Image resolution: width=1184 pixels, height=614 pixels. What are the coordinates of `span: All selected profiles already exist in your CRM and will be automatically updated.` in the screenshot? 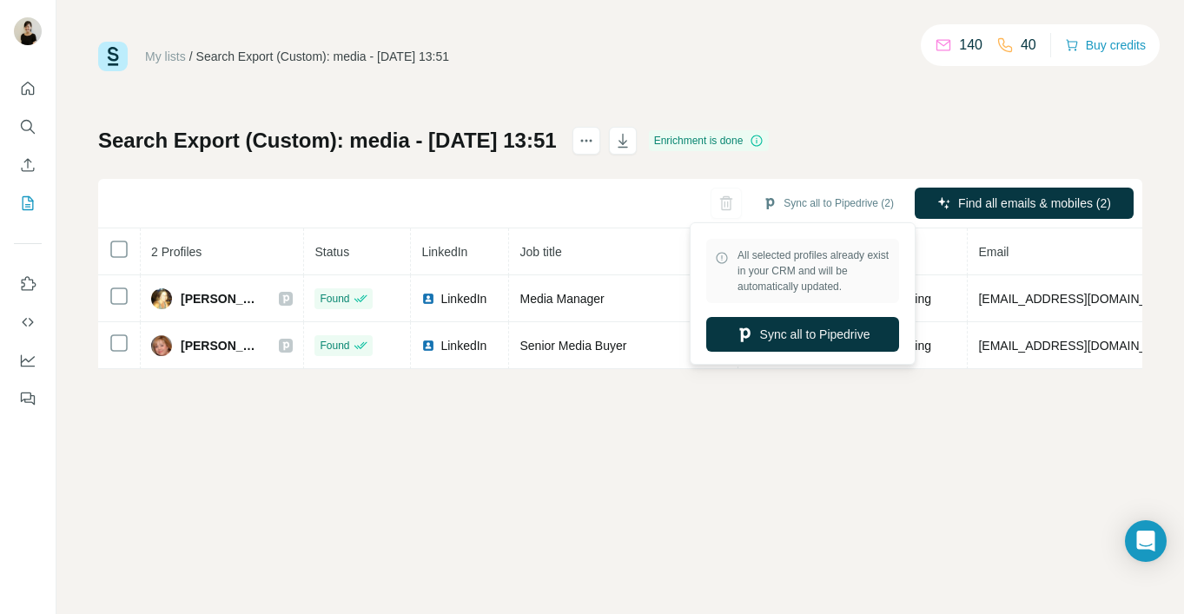 It's located at (814, 271).